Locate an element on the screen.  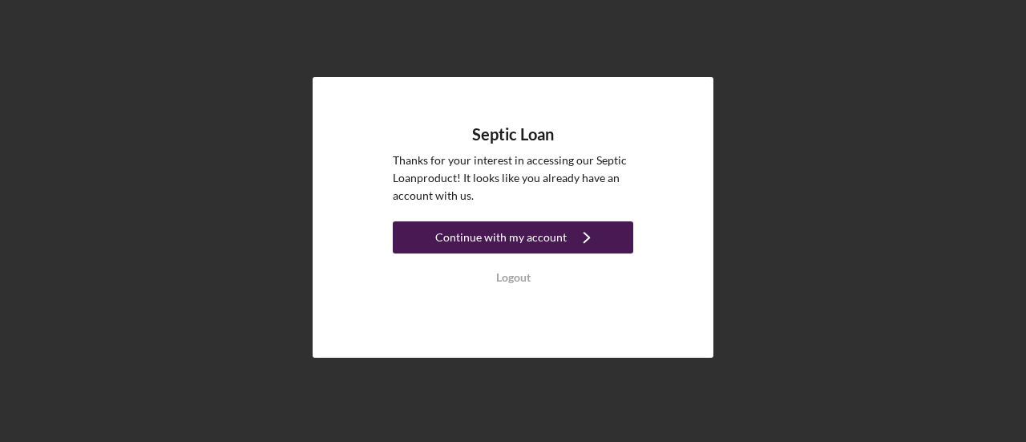
div: Continue with my account is located at coordinates (501, 237).